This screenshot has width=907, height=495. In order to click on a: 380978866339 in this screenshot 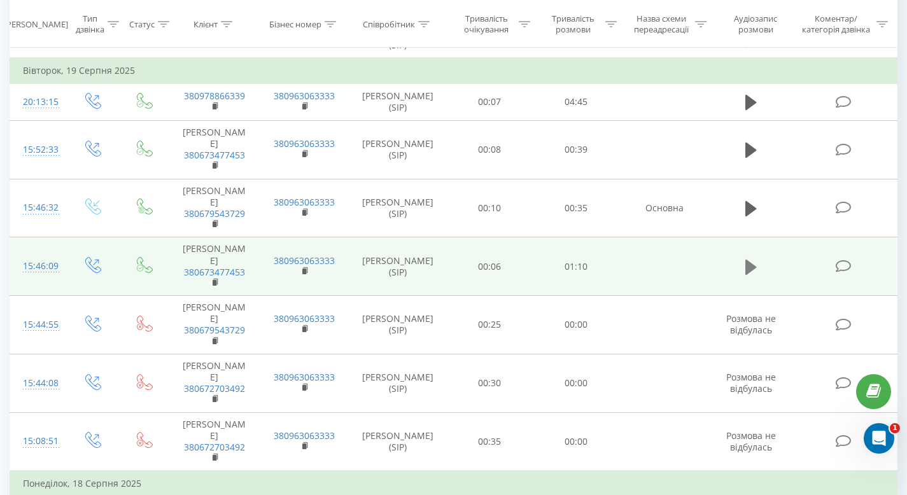, I will do `click(214, 95)`.